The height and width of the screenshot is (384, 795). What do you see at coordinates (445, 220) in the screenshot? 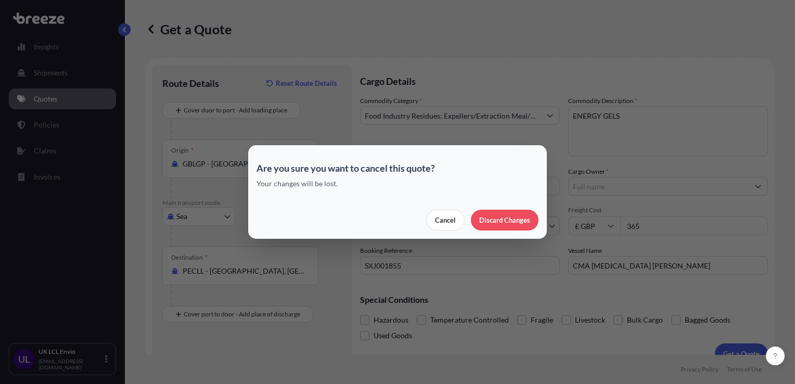
I see `button: Cancel` at bounding box center [445, 220].